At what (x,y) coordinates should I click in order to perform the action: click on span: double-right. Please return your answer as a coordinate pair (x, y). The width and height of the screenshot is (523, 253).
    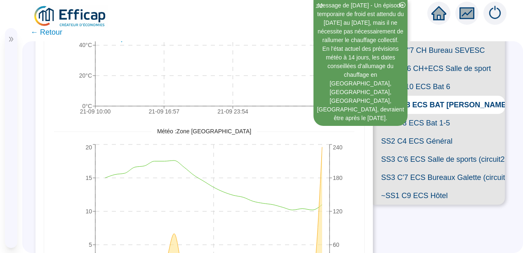
    Looking at the image, I should click on (11, 39).